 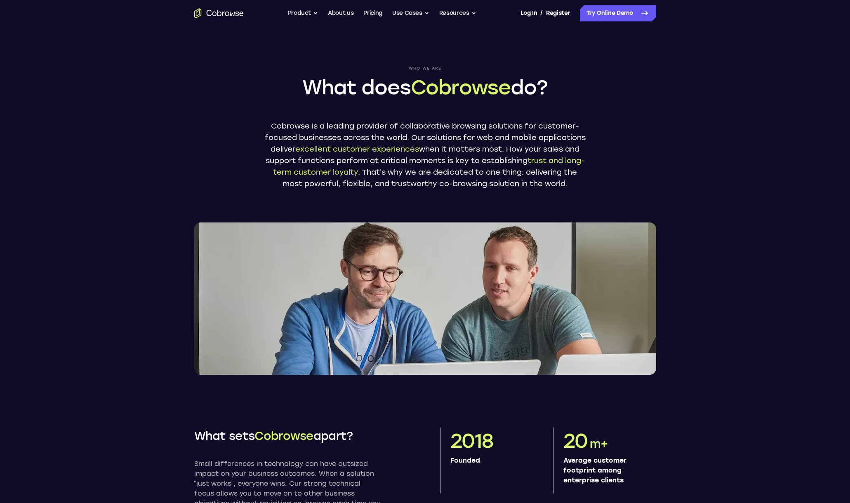 What do you see at coordinates (340, 13) in the screenshot?
I see `a: About us` at bounding box center [340, 13].